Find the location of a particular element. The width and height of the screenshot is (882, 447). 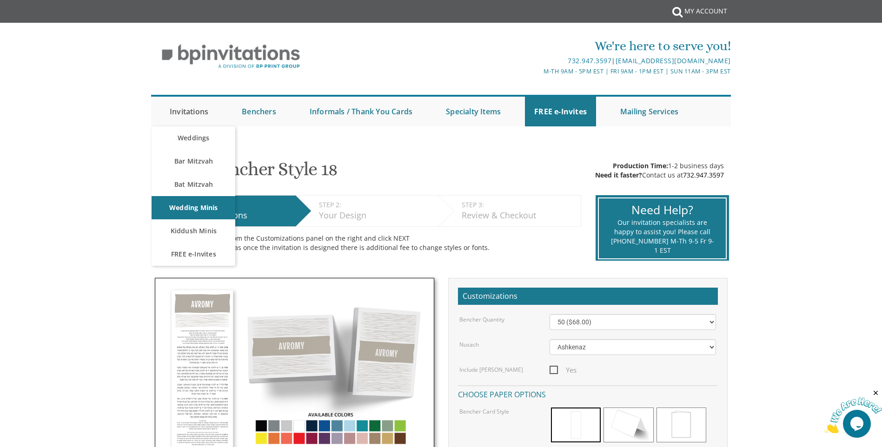

a: Wedding Minis is located at coordinates (193, 208).